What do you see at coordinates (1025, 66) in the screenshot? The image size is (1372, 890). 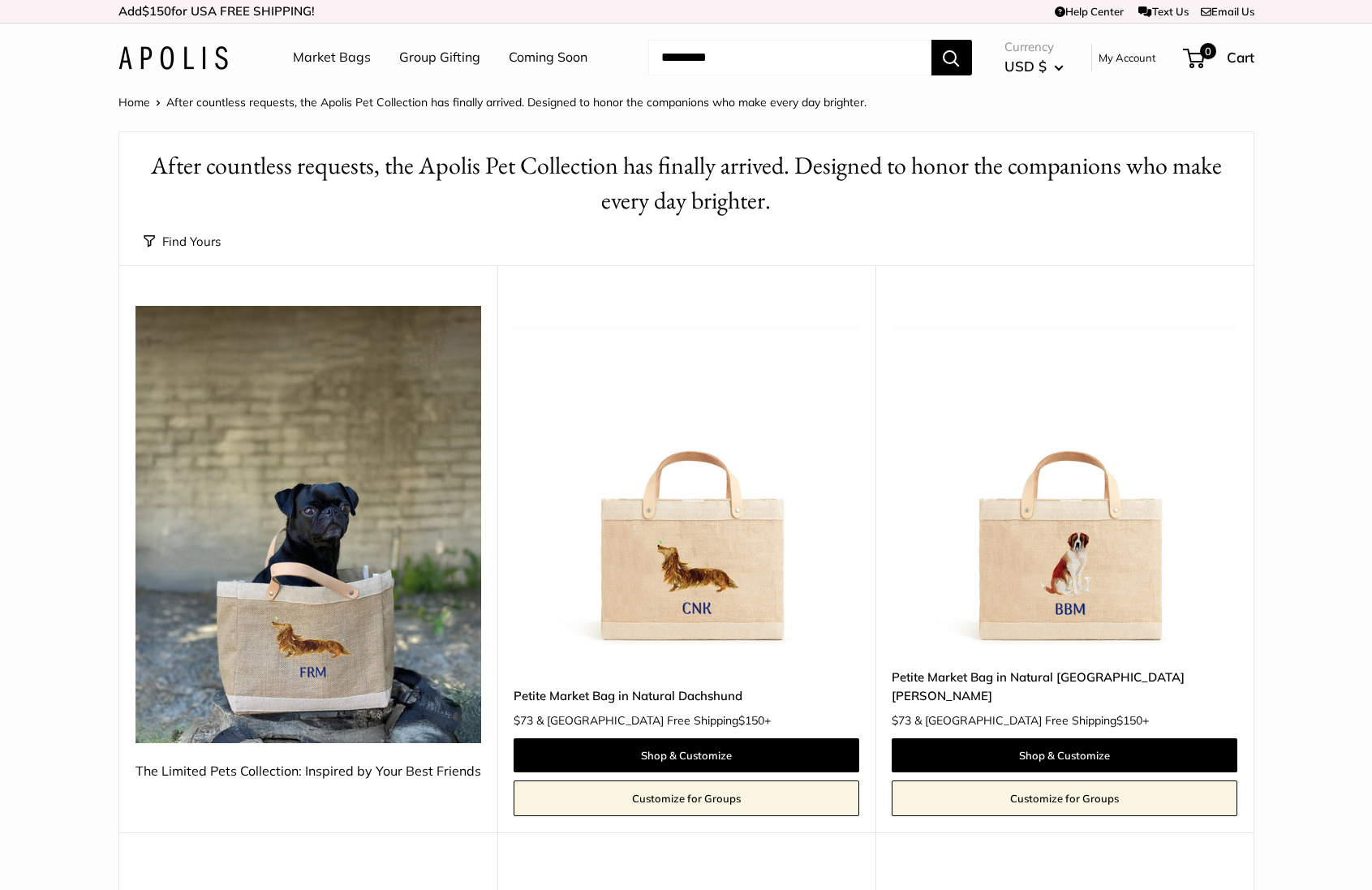 I see `span: USD $` at bounding box center [1025, 66].